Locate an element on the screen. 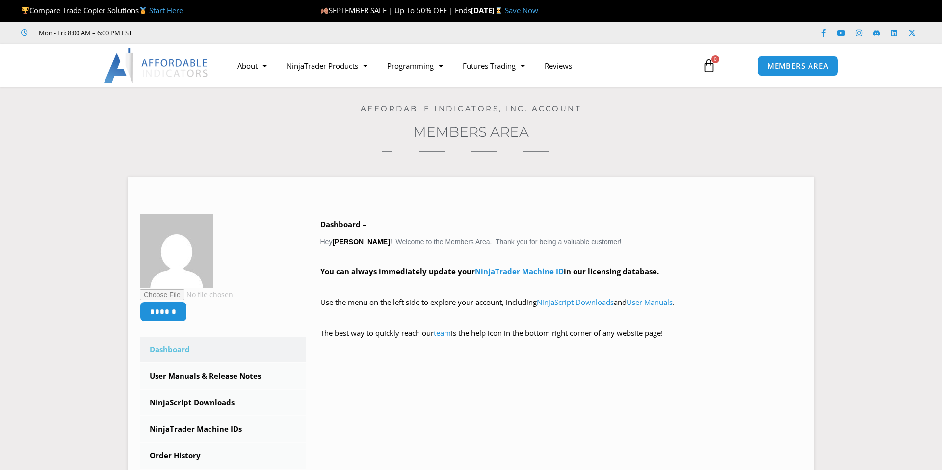  a: MEMBERS AREA is located at coordinates (798, 66).